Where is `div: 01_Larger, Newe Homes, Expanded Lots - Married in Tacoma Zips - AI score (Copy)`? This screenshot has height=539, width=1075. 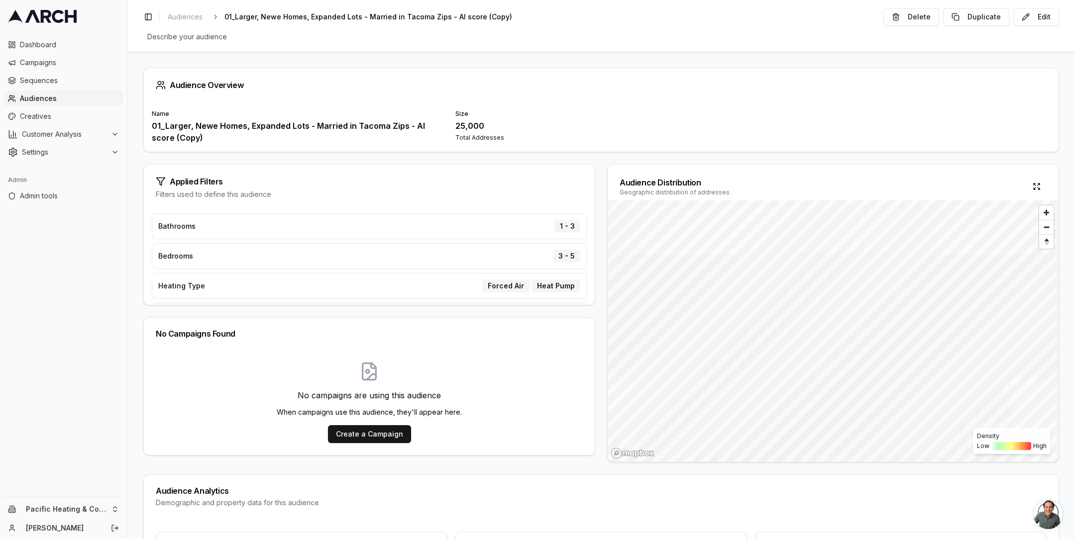
div: 01_Larger, Newe Homes, Expanded Lots - Married in Tacoma Zips - AI score (Copy) is located at coordinates (298, 132).